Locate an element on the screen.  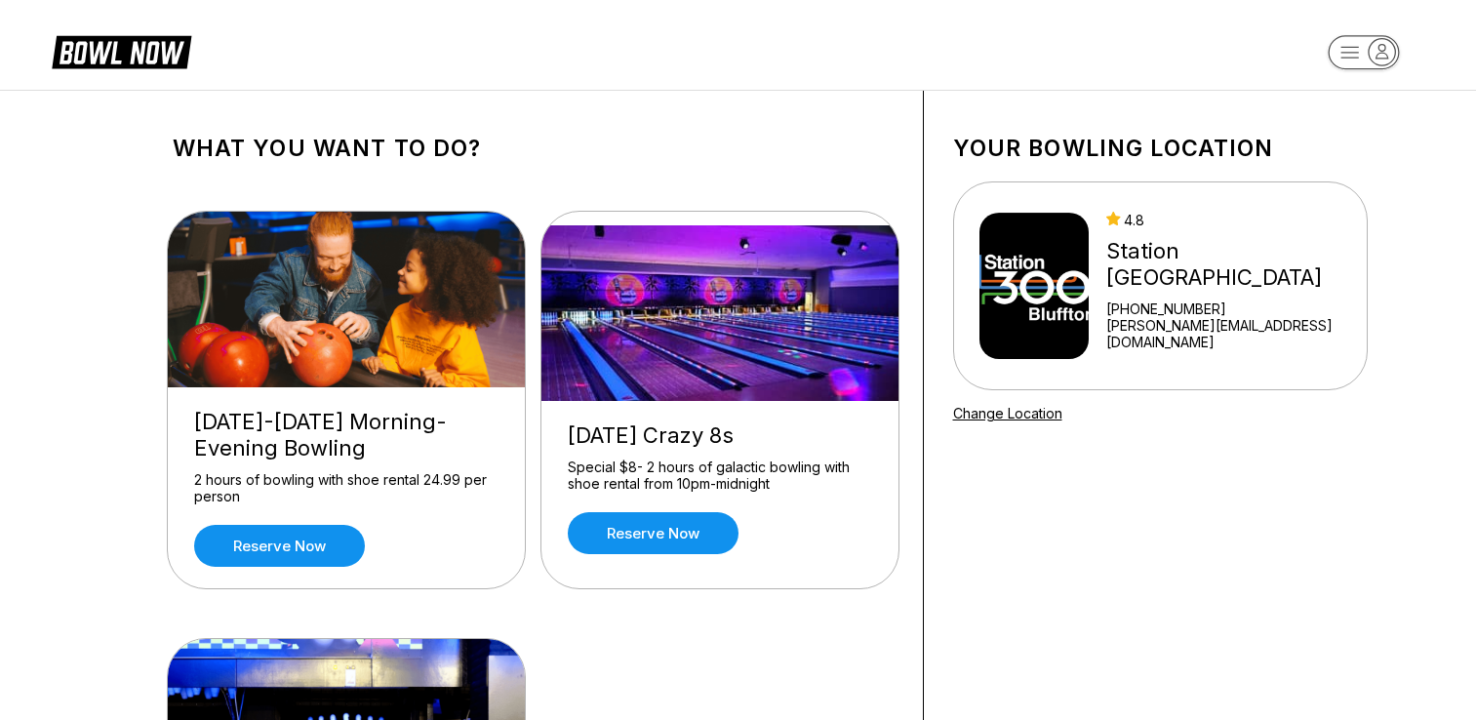
img: Station 300 Bluffton is located at coordinates (1034, 286).